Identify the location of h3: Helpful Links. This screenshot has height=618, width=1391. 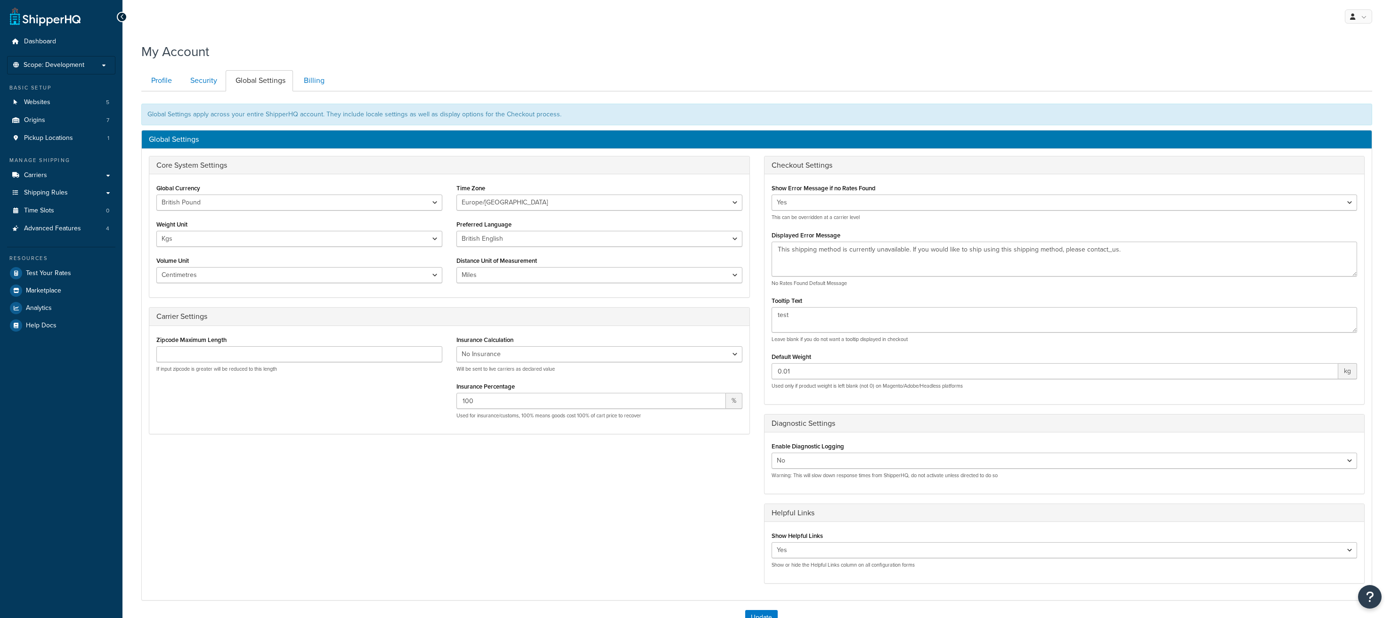
(1065, 513).